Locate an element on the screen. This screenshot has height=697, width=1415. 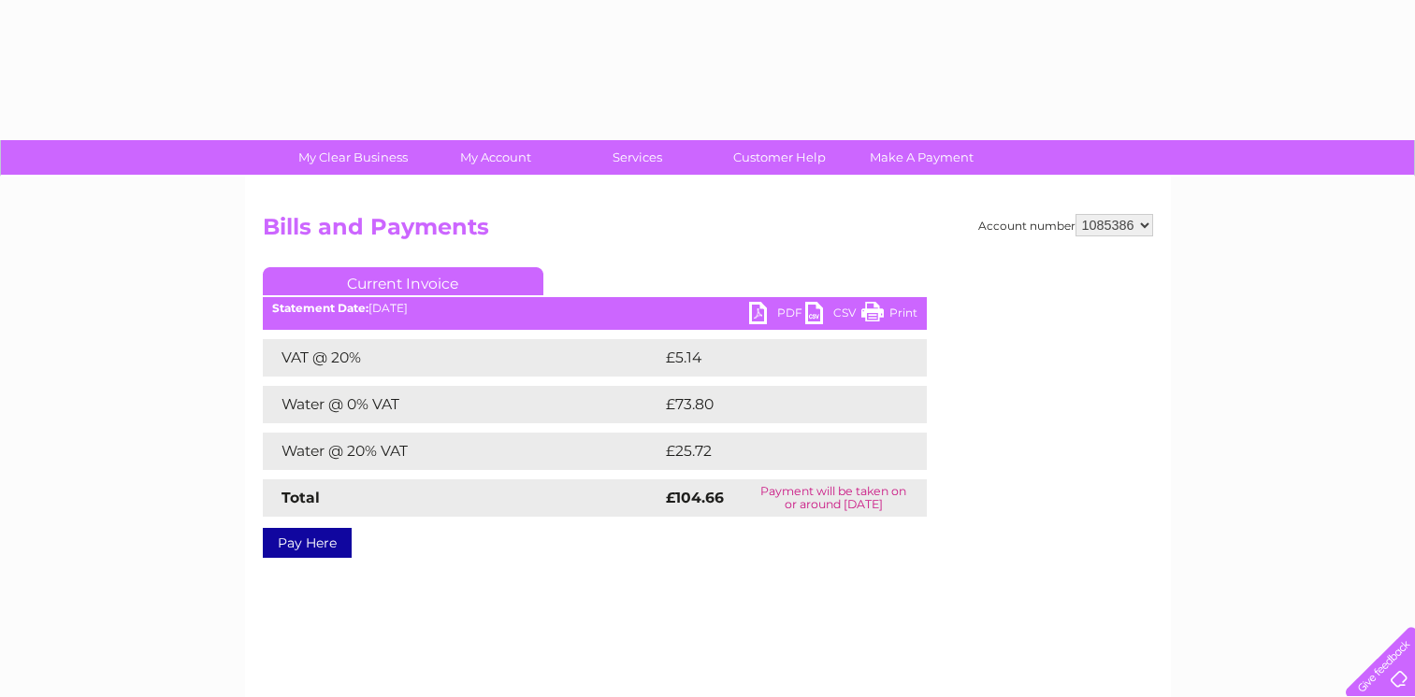
a: Print is located at coordinates (889, 315).